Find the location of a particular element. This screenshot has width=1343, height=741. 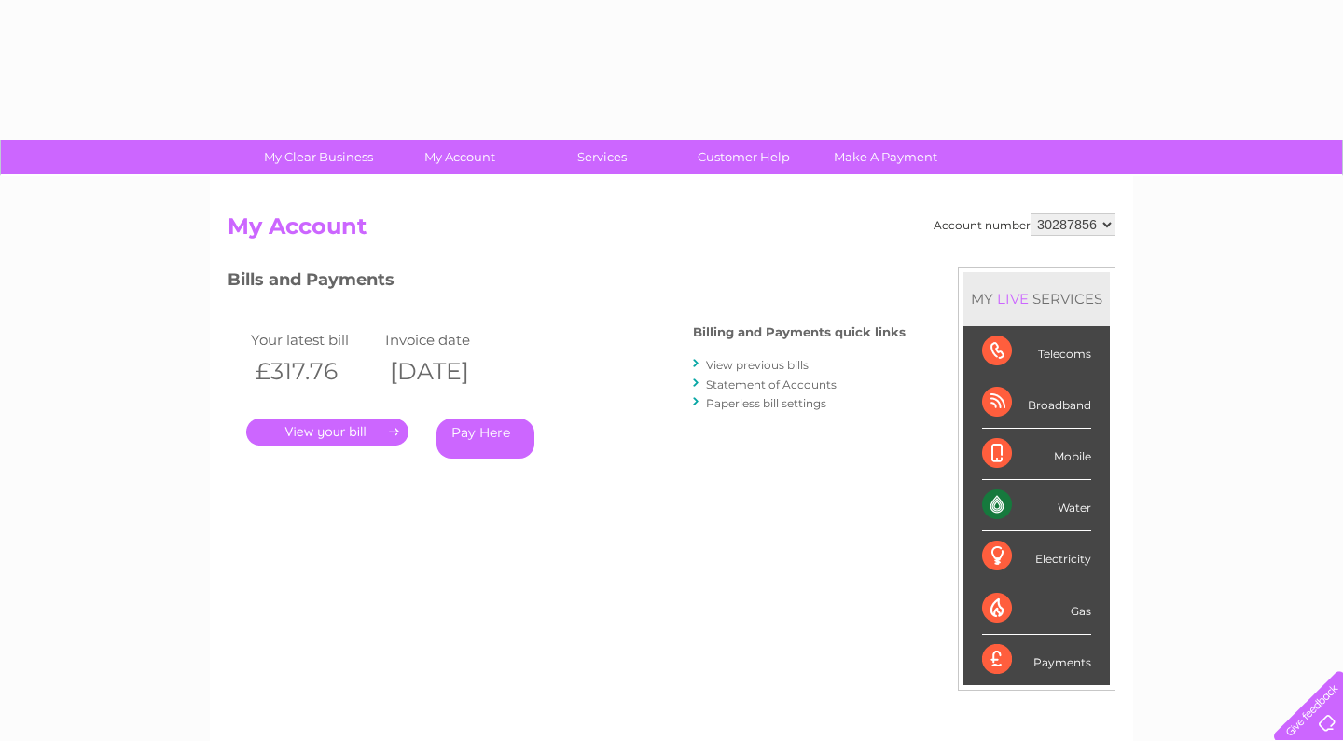

div: Account number is located at coordinates (1024, 225).